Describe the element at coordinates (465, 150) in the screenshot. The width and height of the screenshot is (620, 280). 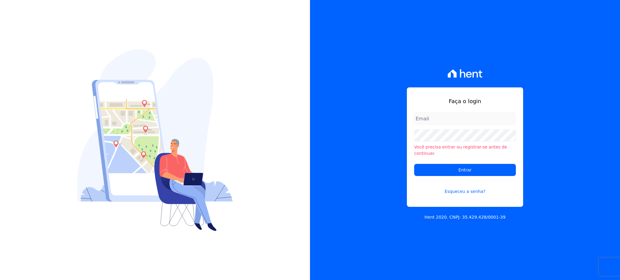
I see `li: Você precisa entrar ou registrar-se antes de continuar.` at that location.